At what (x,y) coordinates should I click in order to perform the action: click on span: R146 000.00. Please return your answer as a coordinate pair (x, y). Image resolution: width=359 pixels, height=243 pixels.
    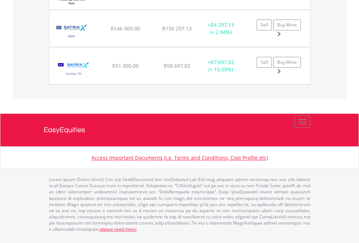
    Looking at the image, I should click on (125, 28).